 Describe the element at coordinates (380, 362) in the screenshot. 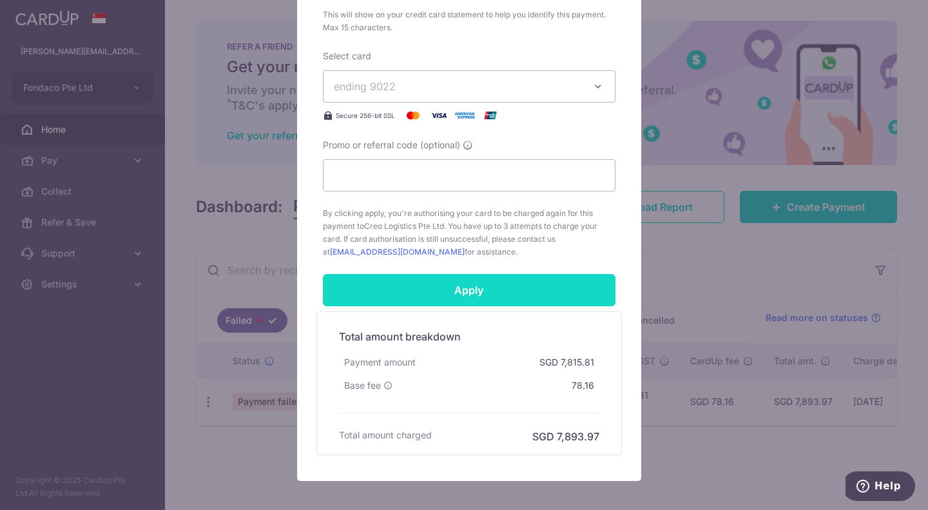

I see `div: Payment amount` at that location.